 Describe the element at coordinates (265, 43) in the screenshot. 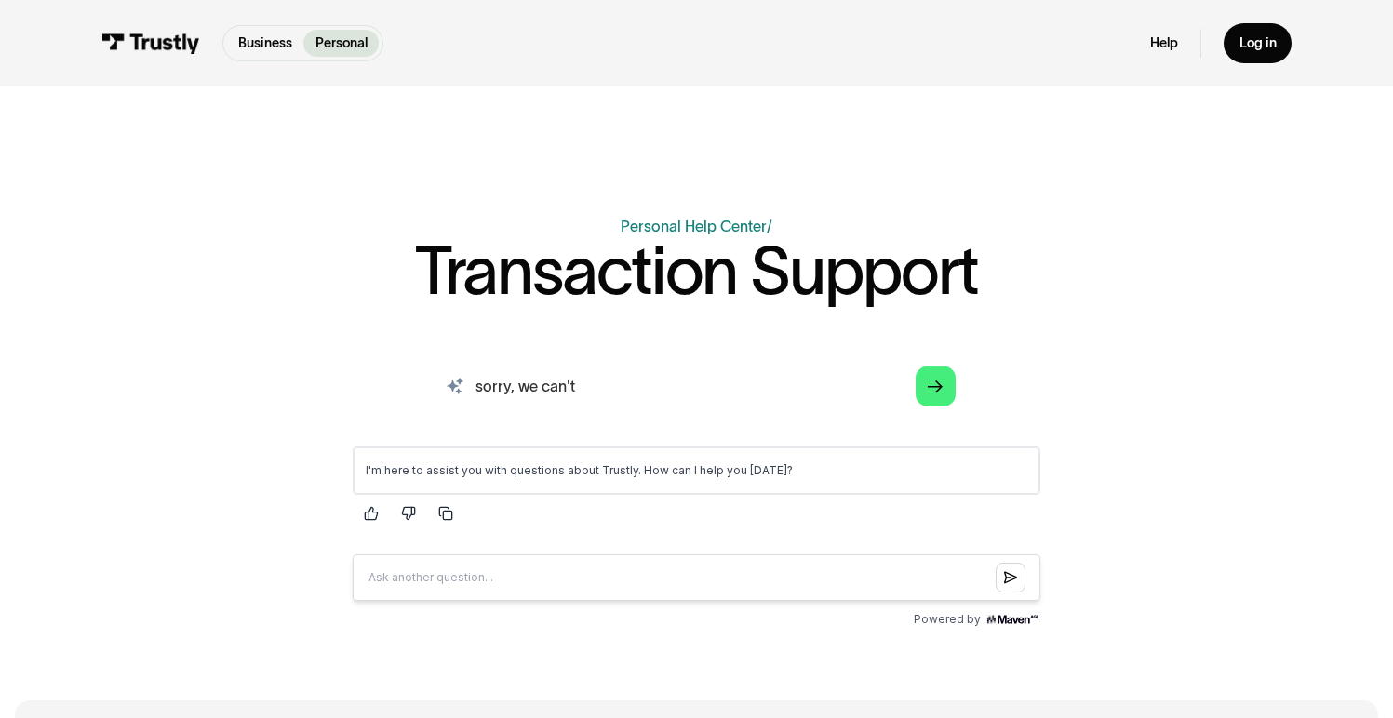

I see `p: Business` at that location.